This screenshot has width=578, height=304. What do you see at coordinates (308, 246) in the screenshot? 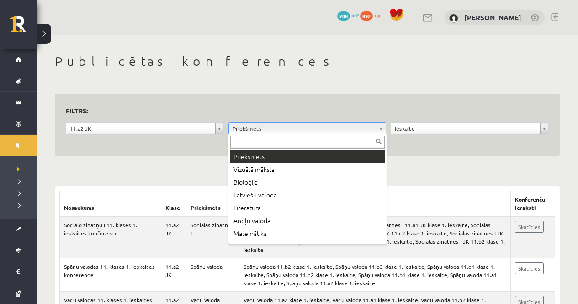
I see `div: Latvijas un pasaules vēsture` at bounding box center [308, 246].